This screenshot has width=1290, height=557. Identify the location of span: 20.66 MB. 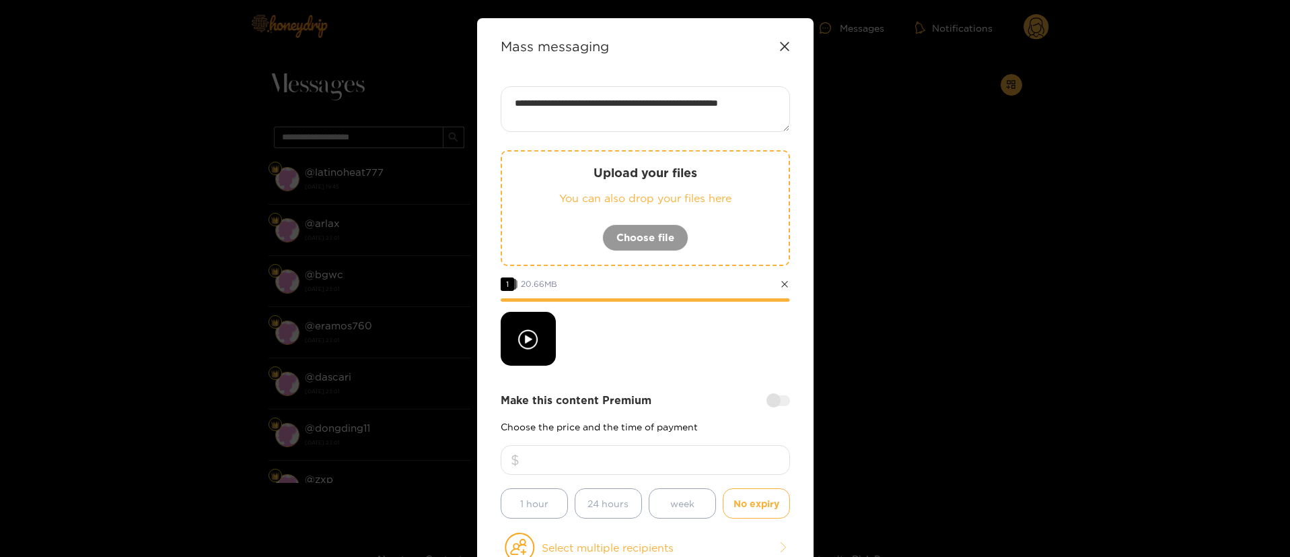
(539, 283).